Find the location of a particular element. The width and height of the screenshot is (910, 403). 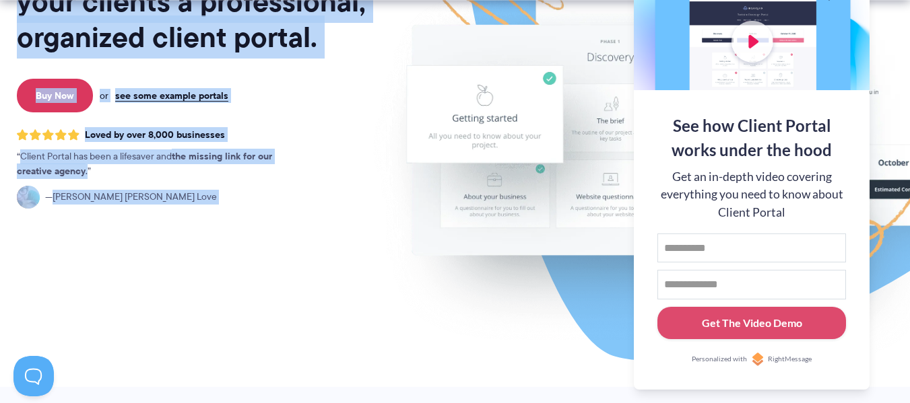

span: or is located at coordinates (104, 96).